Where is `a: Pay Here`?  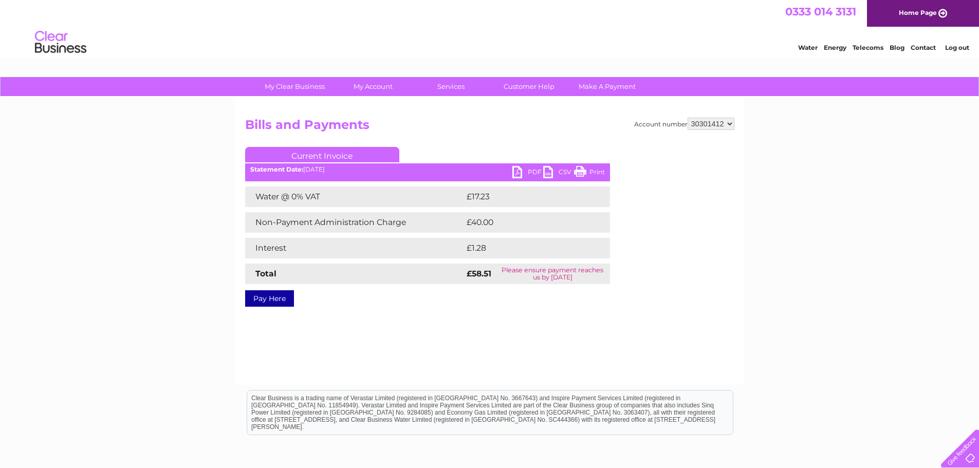 a: Pay Here is located at coordinates (269, 299).